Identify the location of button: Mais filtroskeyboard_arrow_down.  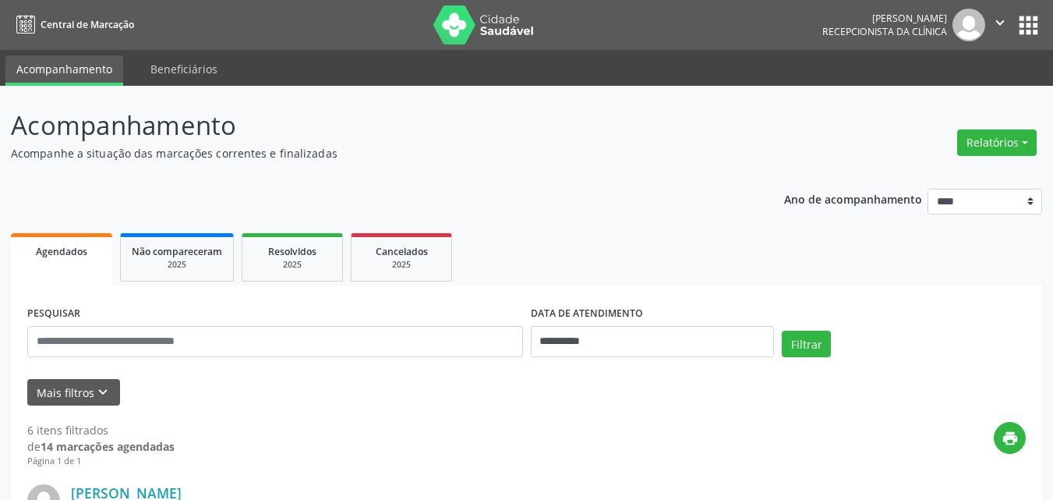
(73, 392).